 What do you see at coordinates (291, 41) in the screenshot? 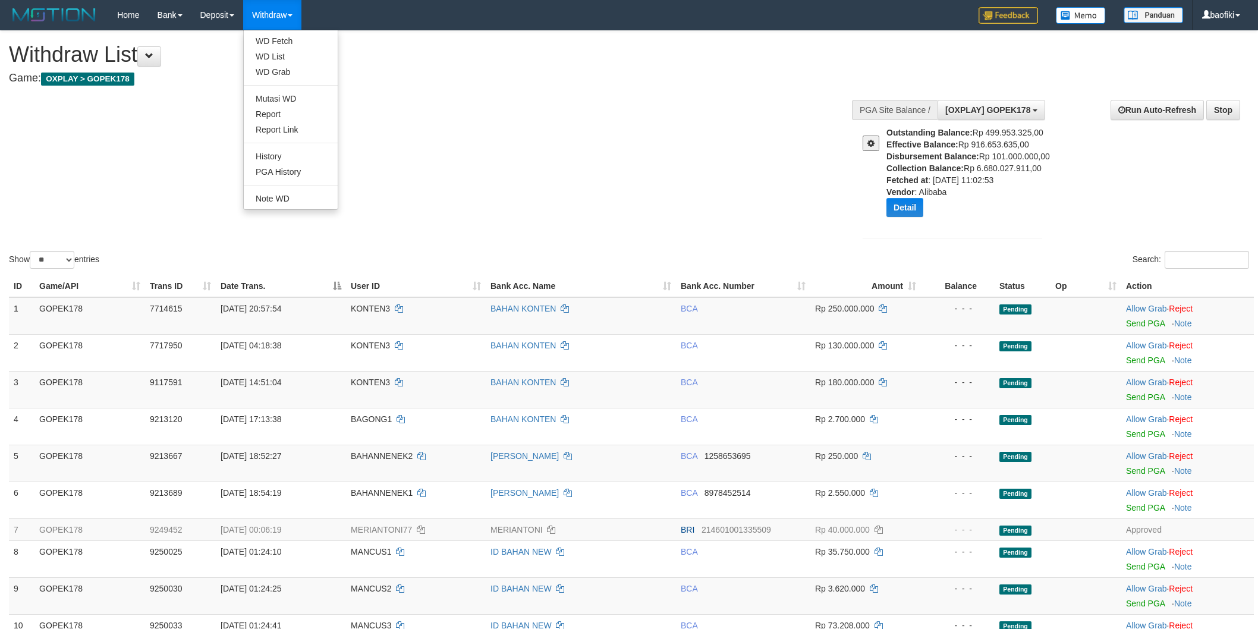
I see `a: WD Fetch` at bounding box center [291, 41].